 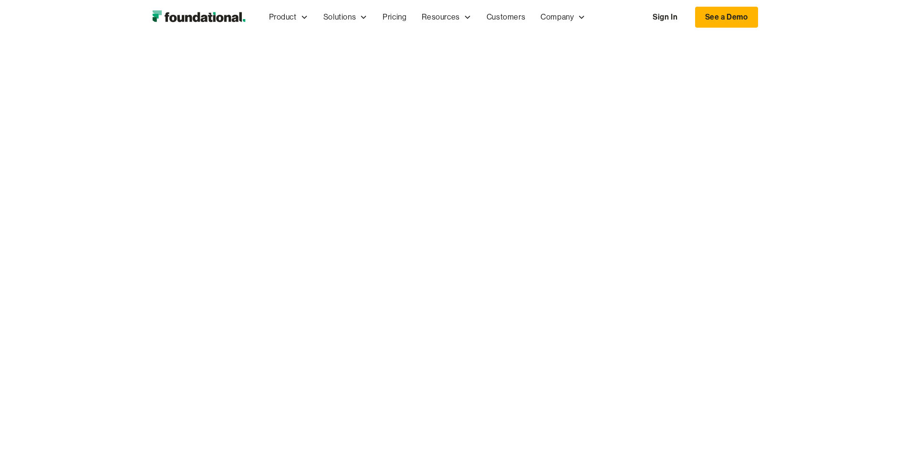 I want to click on div: Company, so click(x=557, y=17).